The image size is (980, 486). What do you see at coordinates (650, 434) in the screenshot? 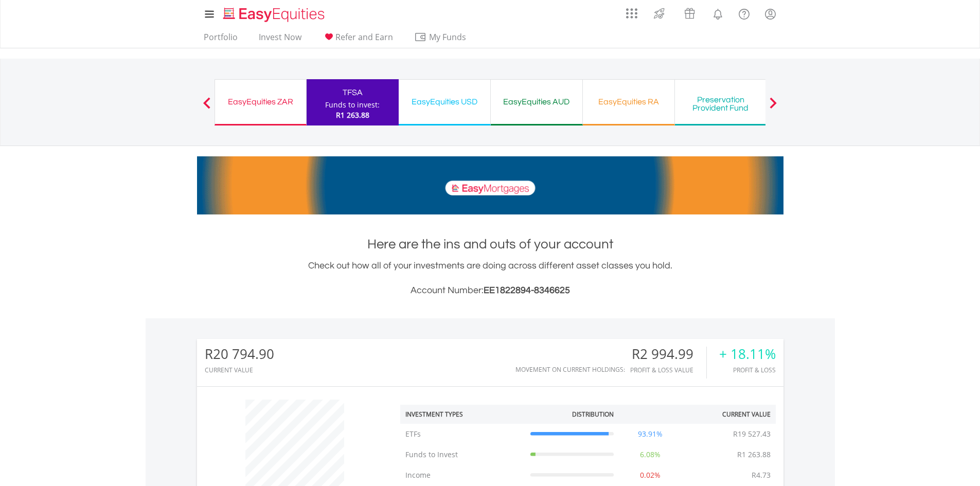
I see `td: 93.91%` at bounding box center [650, 434].